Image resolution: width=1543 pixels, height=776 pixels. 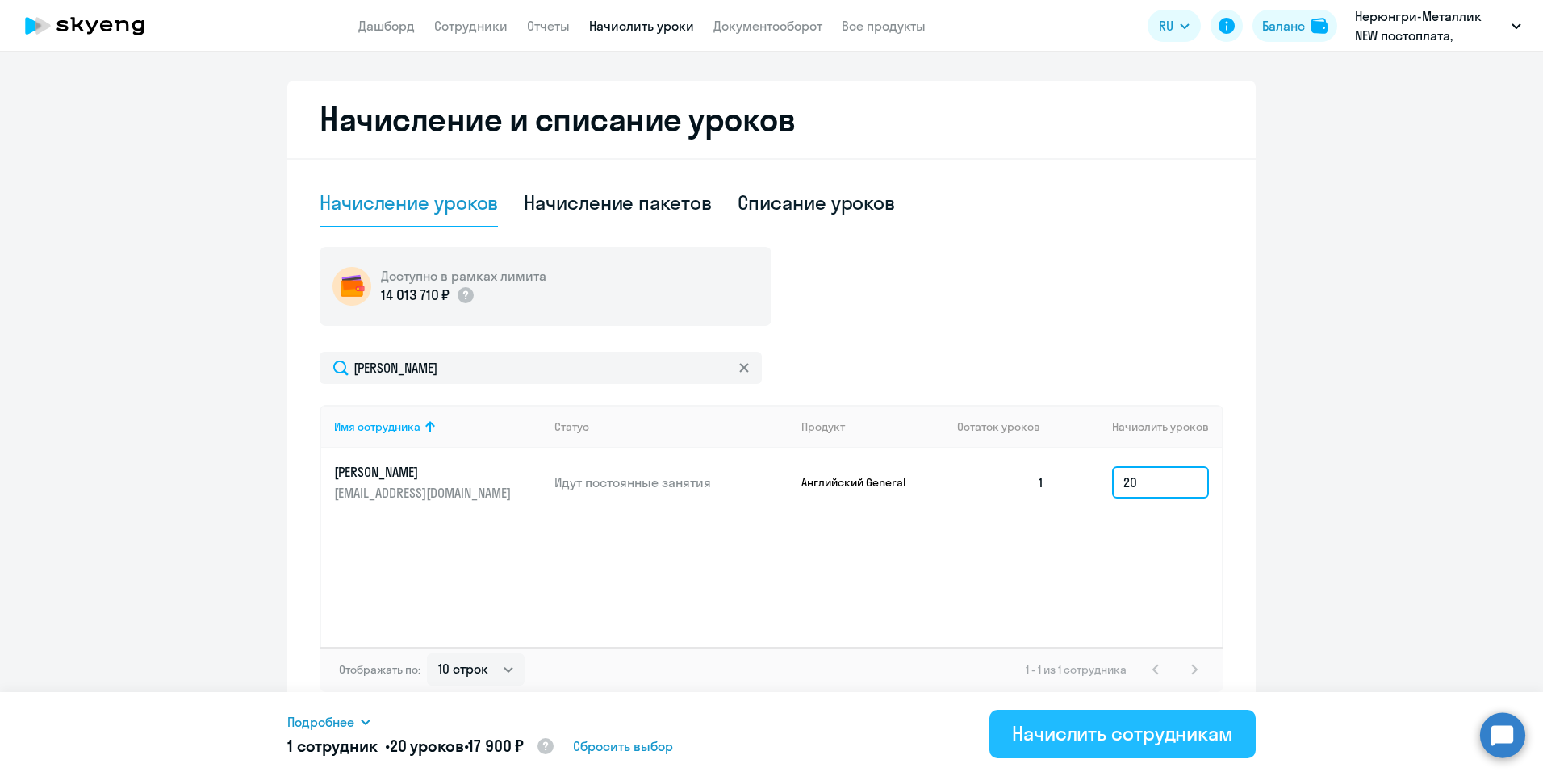 I want to click on a: Балансbalance, so click(x=1295, y=26).